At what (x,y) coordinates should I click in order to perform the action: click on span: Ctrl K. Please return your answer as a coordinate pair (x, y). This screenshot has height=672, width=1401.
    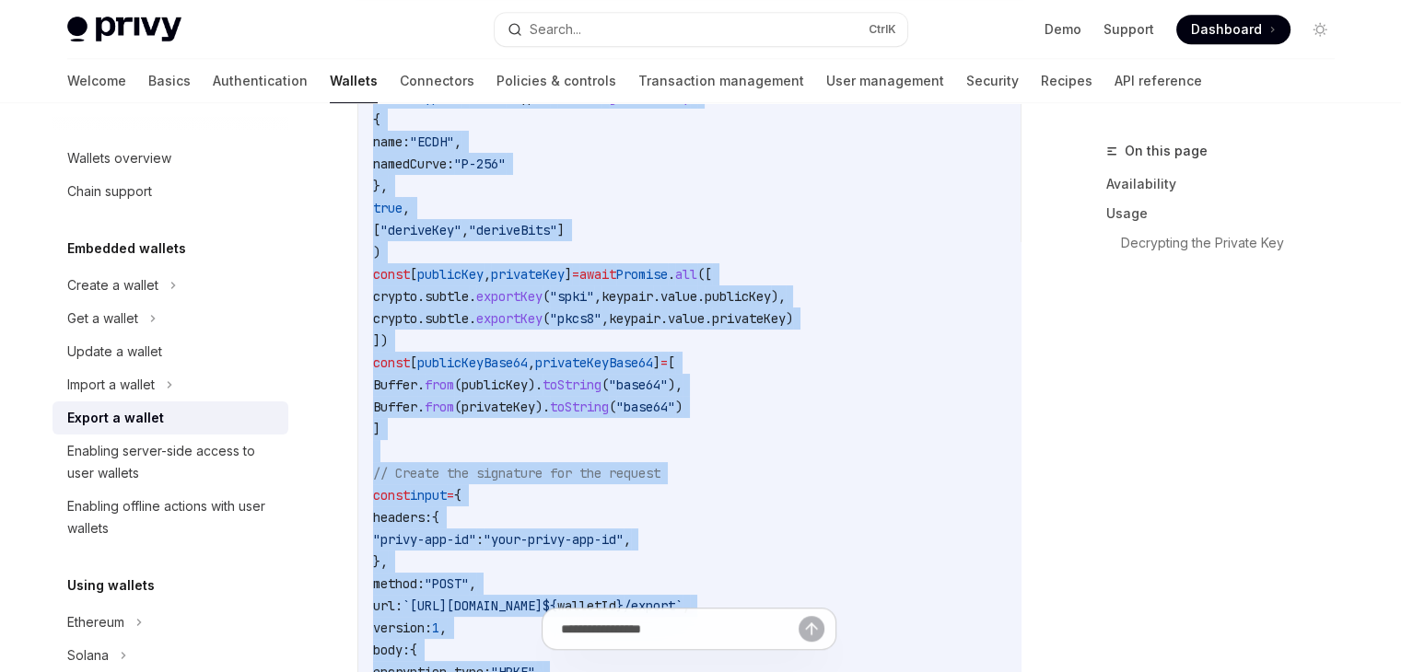
    Looking at the image, I should click on (882, 29).